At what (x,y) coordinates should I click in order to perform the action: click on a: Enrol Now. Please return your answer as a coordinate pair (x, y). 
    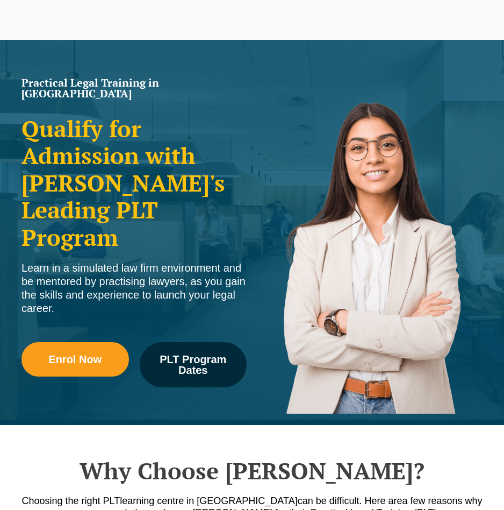
    Looking at the image, I should click on (75, 359).